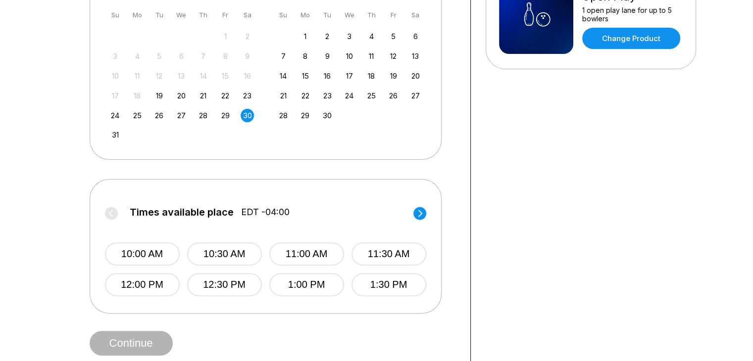 The height and width of the screenshot is (361, 753). Describe the element at coordinates (327, 115) in the screenshot. I see `div: Choose Tuesday, September 30th, 2025` at that location.